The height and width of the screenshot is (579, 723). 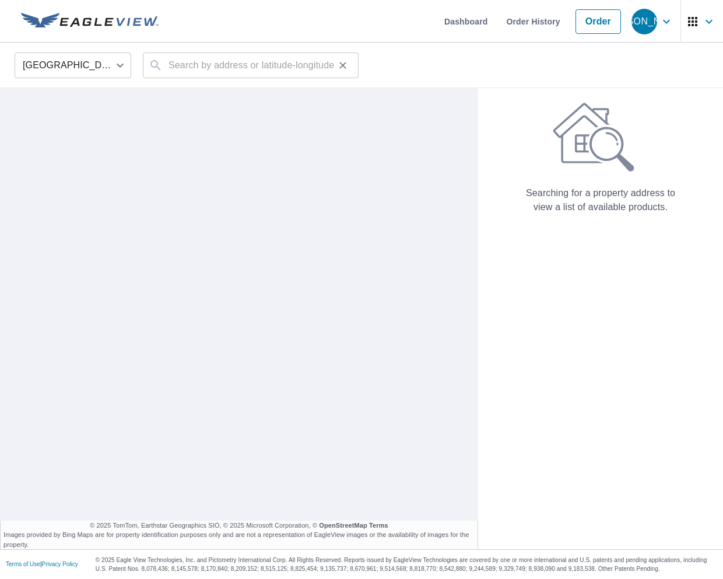 What do you see at coordinates (23, 564) in the screenshot?
I see `a: Terms of Use` at bounding box center [23, 564].